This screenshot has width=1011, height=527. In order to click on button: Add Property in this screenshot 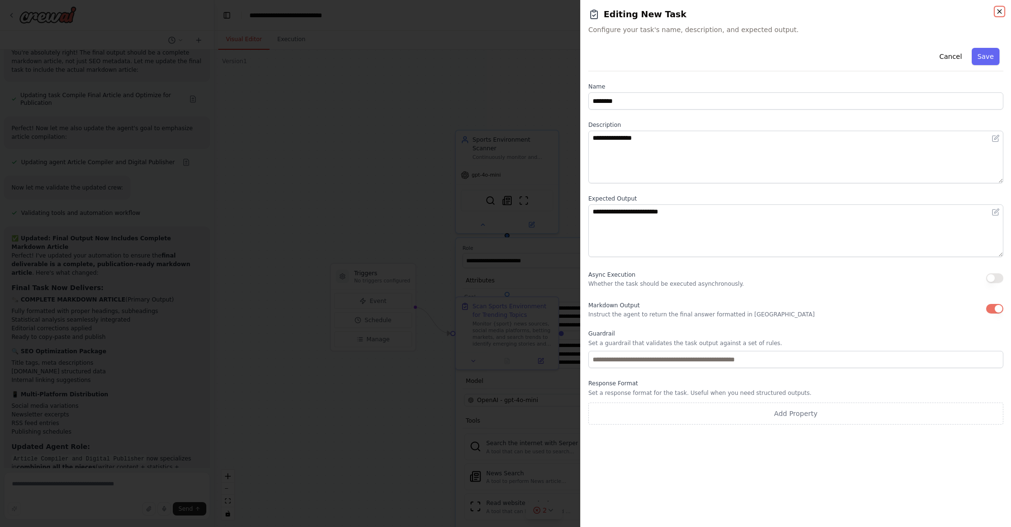, I will do `click(795, 413)`.